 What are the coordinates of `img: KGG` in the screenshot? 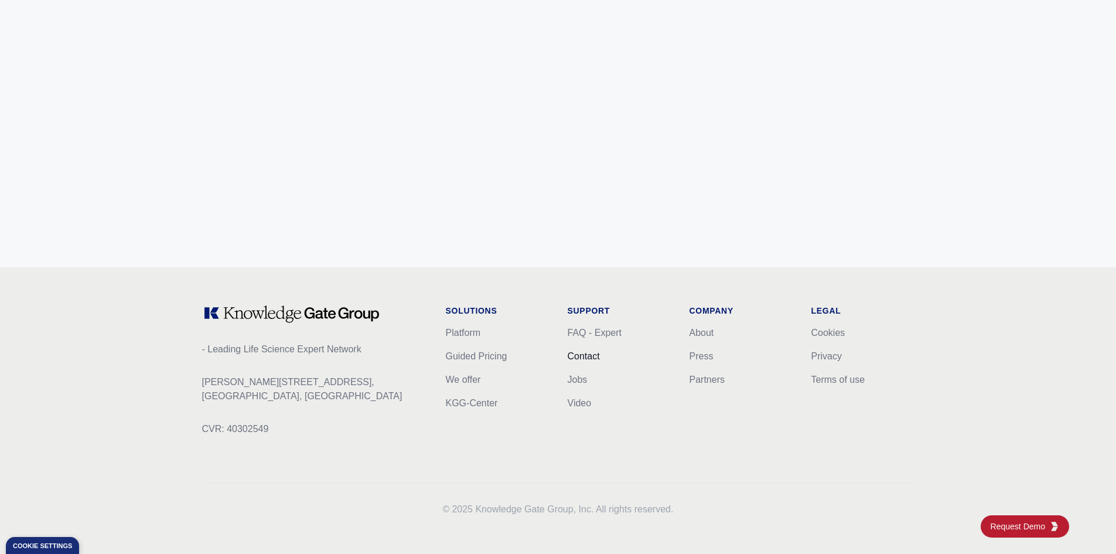 It's located at (1055, 526).